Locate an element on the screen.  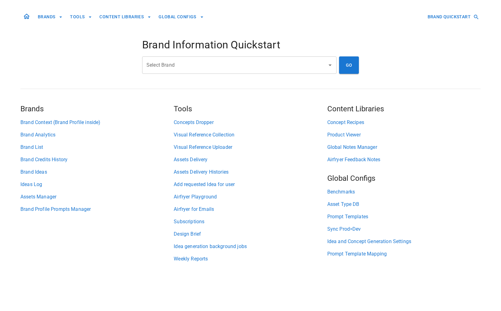
a: Airfryer Feedback Notes is located at coordinates (404, 160).